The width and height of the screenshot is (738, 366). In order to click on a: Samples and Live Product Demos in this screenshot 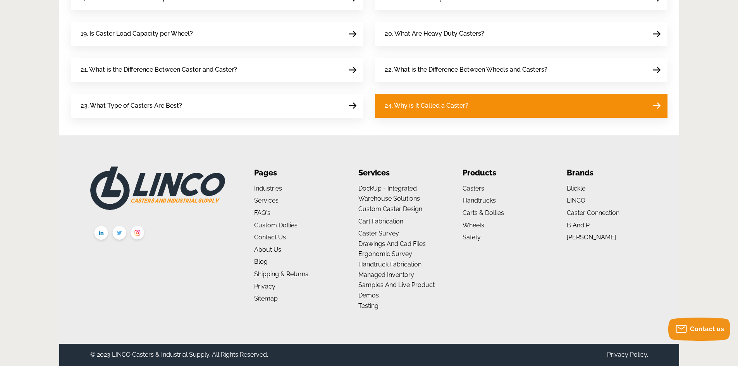, I will do `click(396, 290)`.